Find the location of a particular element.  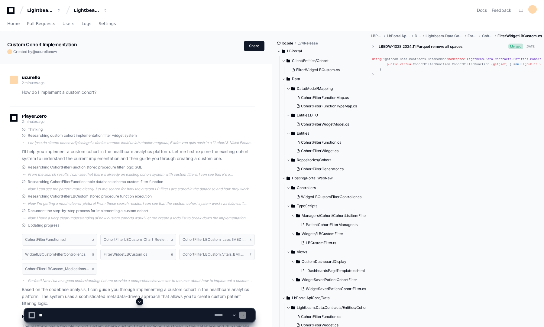

button: _DashboardsPageTemplate.cshtml is located at coordinates (336, 271).